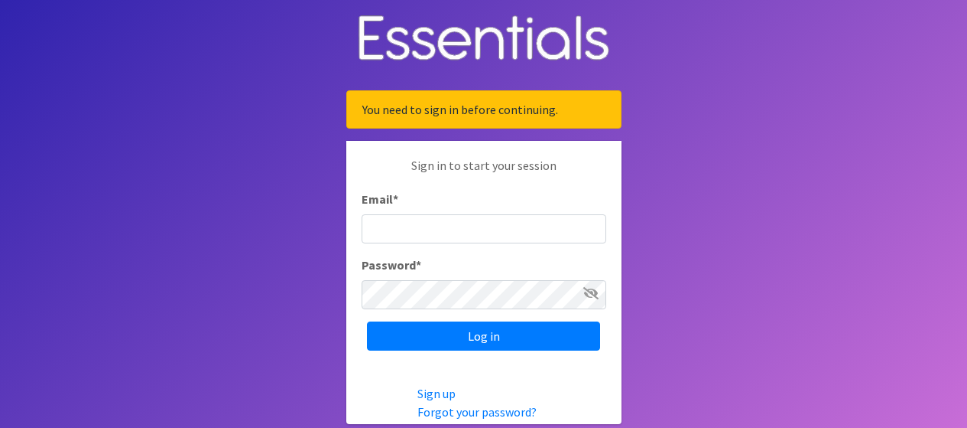 The image size is (967, 428). What do you see at coordinates (484, 173) in the screenshot?
I see `p: Sign in to start your session` at bounding box center [484, 173].